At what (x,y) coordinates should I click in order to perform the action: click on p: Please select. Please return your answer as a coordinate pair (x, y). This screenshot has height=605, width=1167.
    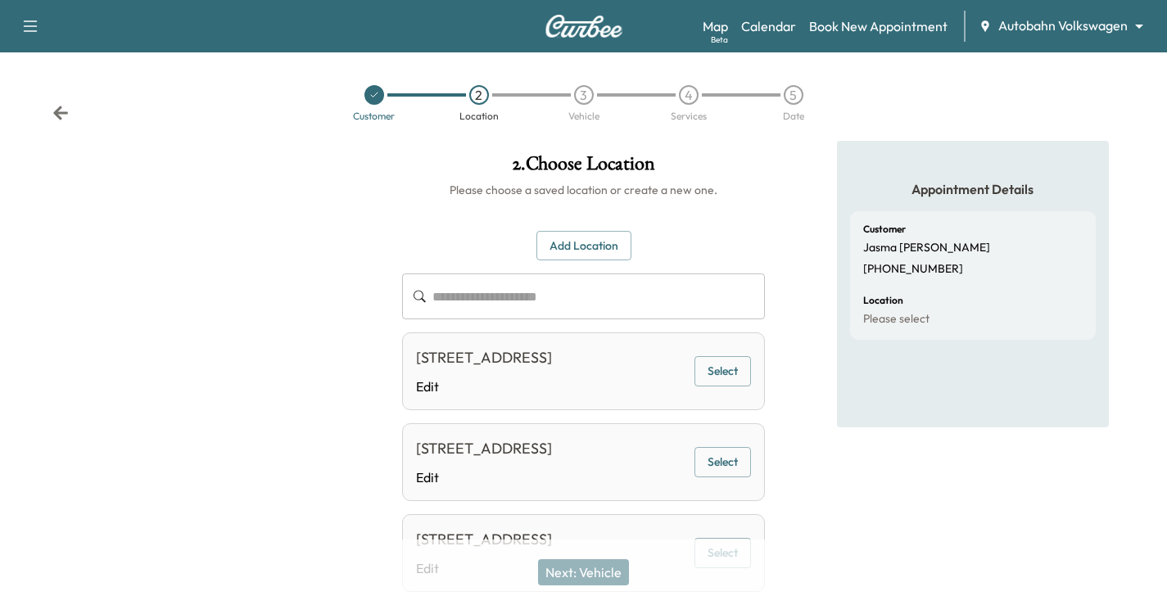
    Looking at the image, I should click on (896, 319).